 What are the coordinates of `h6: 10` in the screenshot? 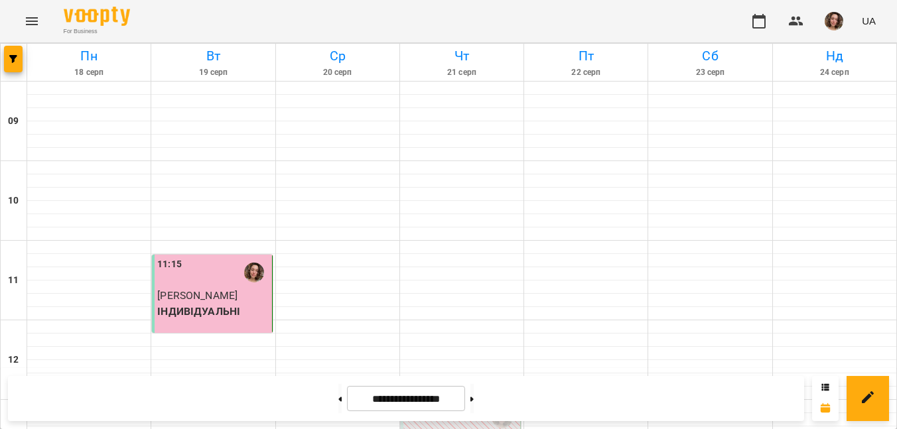 It's located at (13, 201).